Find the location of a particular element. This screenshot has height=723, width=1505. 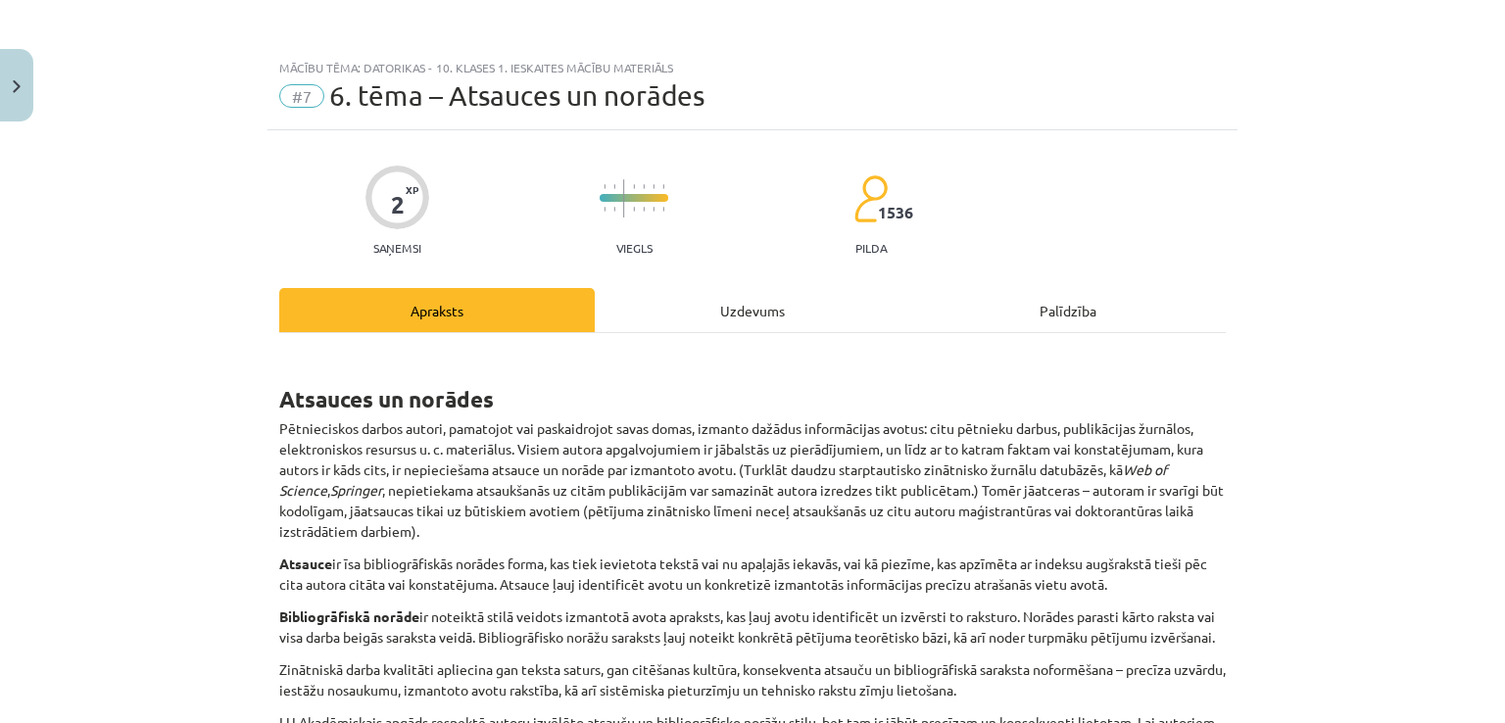

p: pilda is located at coordinates (871, 248).